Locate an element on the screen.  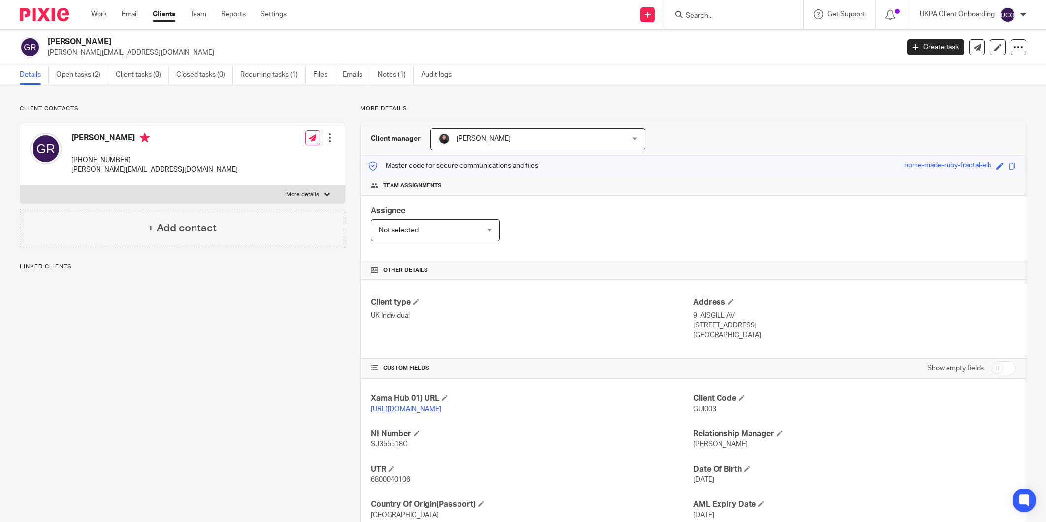
span: SJ355518C is located at coordinates (389, 444).